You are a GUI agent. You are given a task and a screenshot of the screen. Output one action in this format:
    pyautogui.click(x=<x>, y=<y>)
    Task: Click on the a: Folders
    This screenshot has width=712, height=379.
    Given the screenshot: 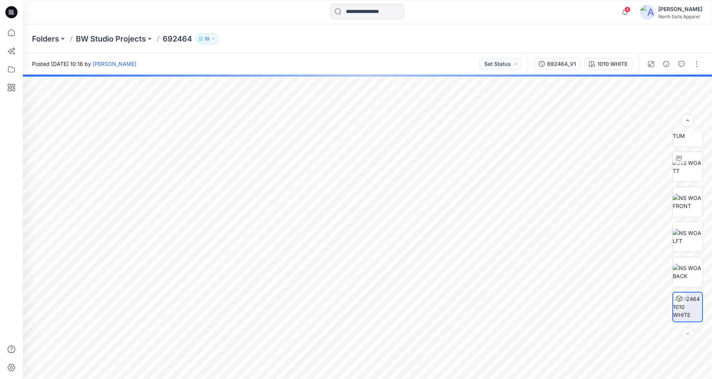 What is the action you would take?
    pyautogui.click(x=45, y=39)
    